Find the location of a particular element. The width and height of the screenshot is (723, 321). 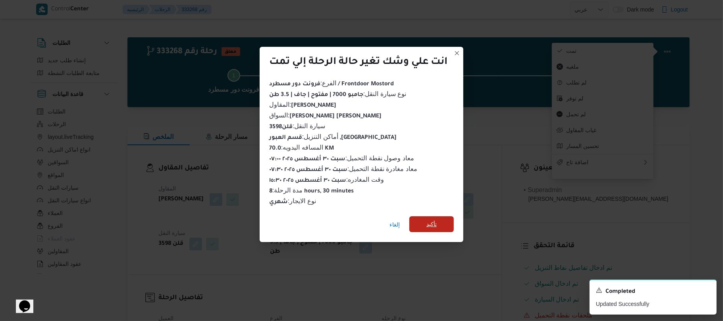

span: المسافه اليدويه : is located at coordinates (301, 147).